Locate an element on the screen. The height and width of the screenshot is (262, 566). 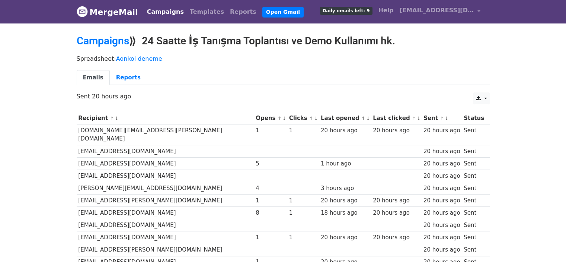
th: Sent is located at coordinates (442, 118).